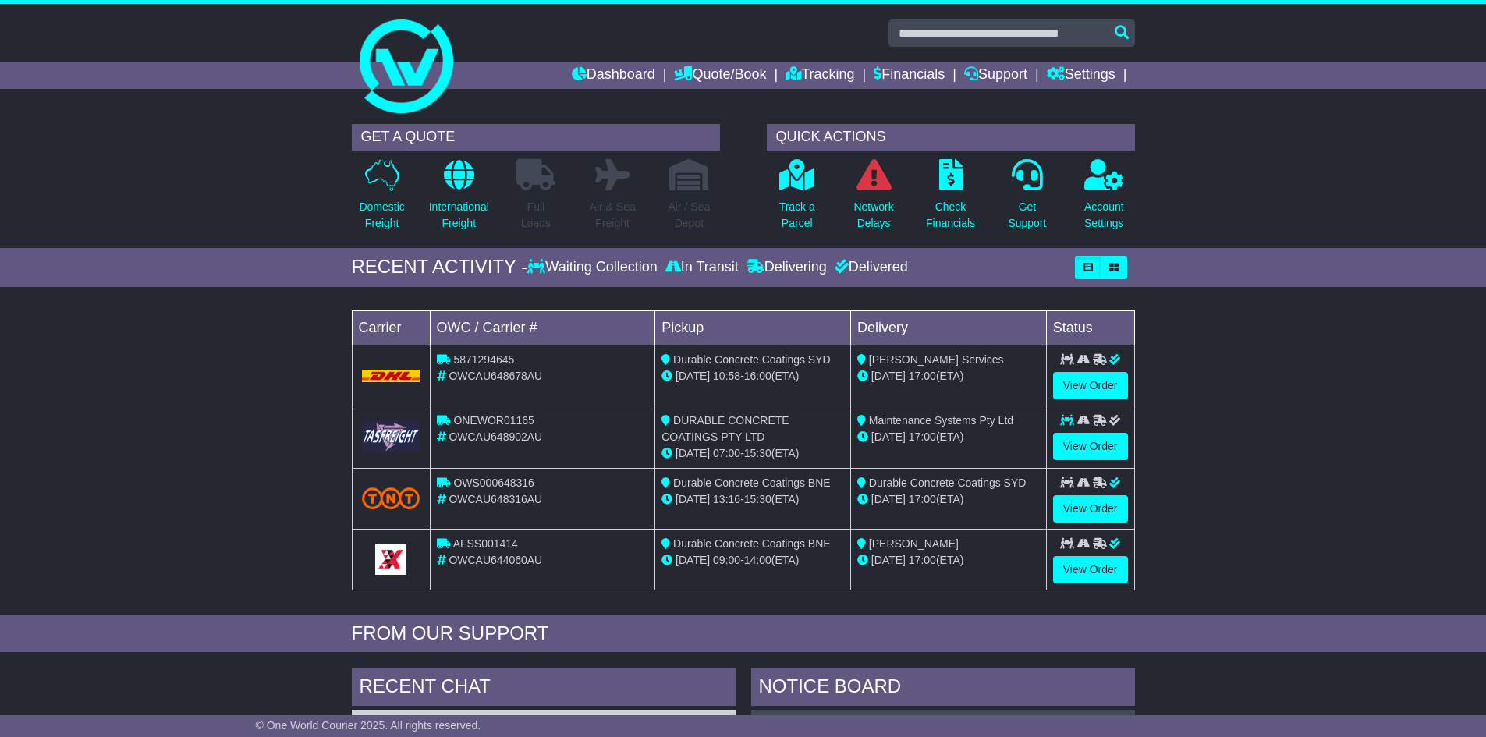 This screenshot has height=737, width=1486. Describe the element at coordinates (726, 499) in the screenshot. I see `span: 13:16` at that location.